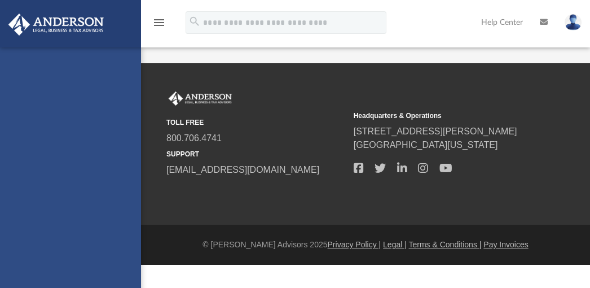 The height and width of the screenshot is (288, 590). What do you see at coordinates (256, 122) in the screenshot?
I see `small: TOLL FREE` at bounding box center [256, 122].